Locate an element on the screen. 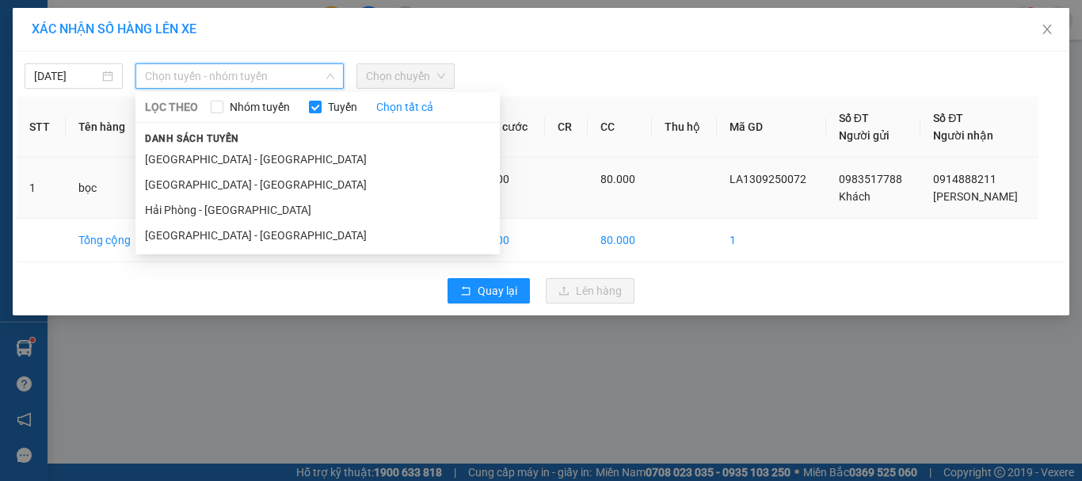 The width and height of the screenshot is (1082, 481). span: Danh sách tuyến is located at coordinates (192, 139).